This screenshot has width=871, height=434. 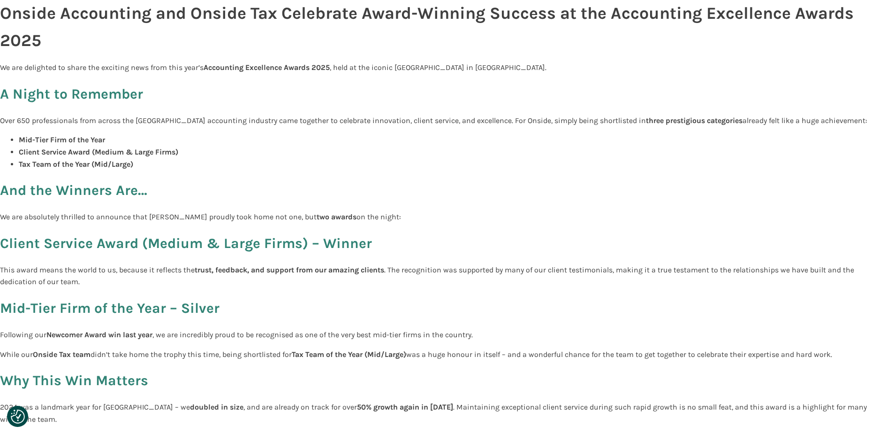 I want to click on strong: Mid-Tier Firm of the Year, so click(x=62, y=139).